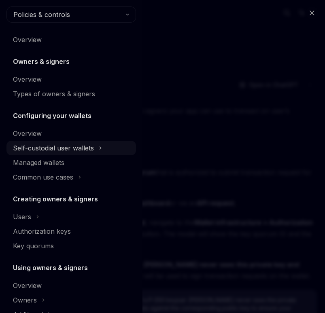 The height and width of the screenshot is (313, 325). What do you see at coordinates (71, 163) in the screenshot?
I see `a: Managed wallets` at bounding box center [71, 163].